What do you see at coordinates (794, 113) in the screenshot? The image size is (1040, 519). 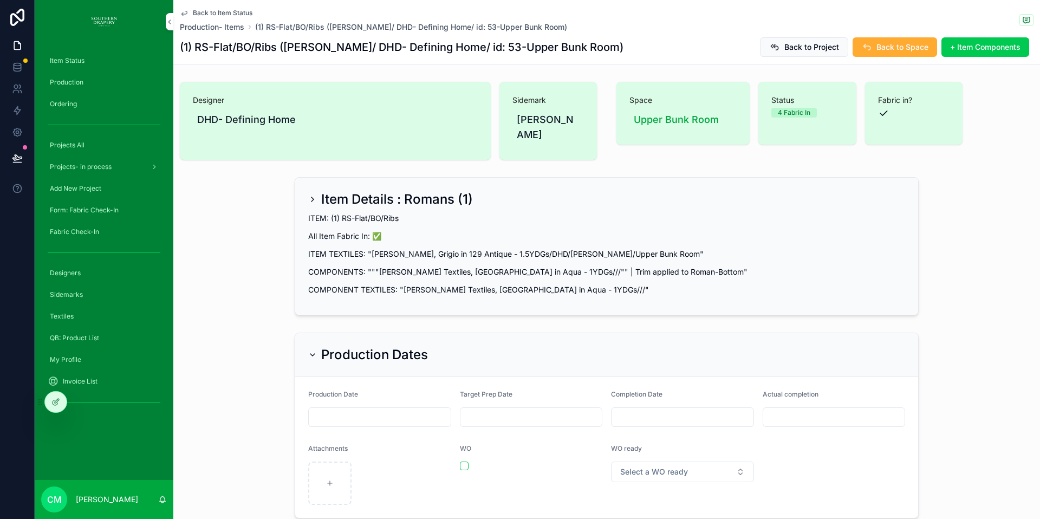 I see `div: 4 Fabric In` at bounding box center [794, 113].